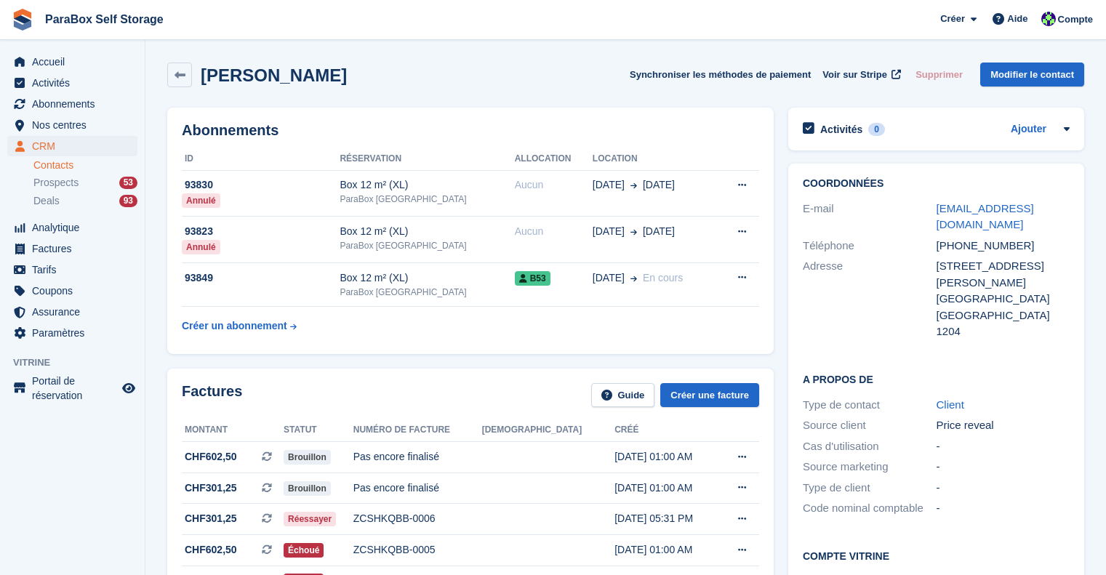  I want to click on a: Contacts, so click(85, 165).